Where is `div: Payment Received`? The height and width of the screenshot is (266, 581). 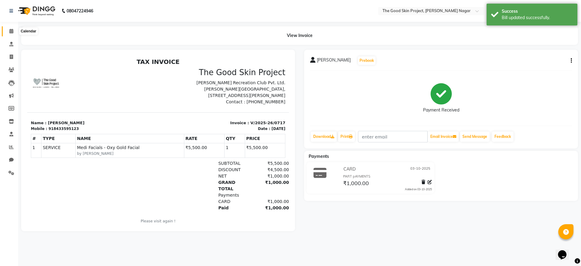
div: Payment Received is located at coordinates (441, 110).